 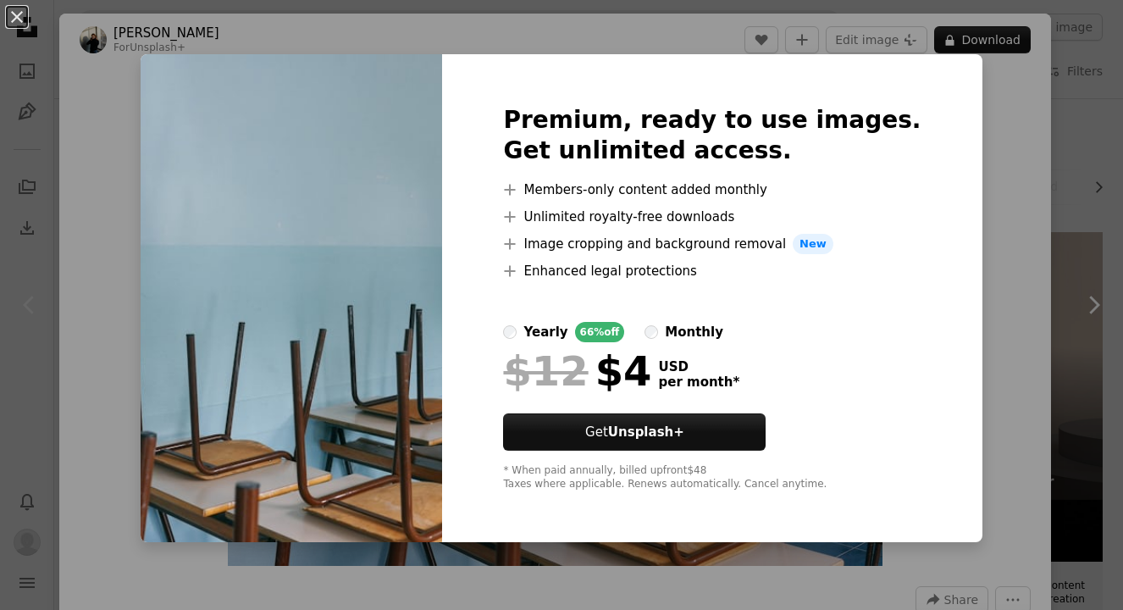 What do you see at coordinates (545, 371) in the screenshot?
I see `span: $12` at bounding box center [545, 371].